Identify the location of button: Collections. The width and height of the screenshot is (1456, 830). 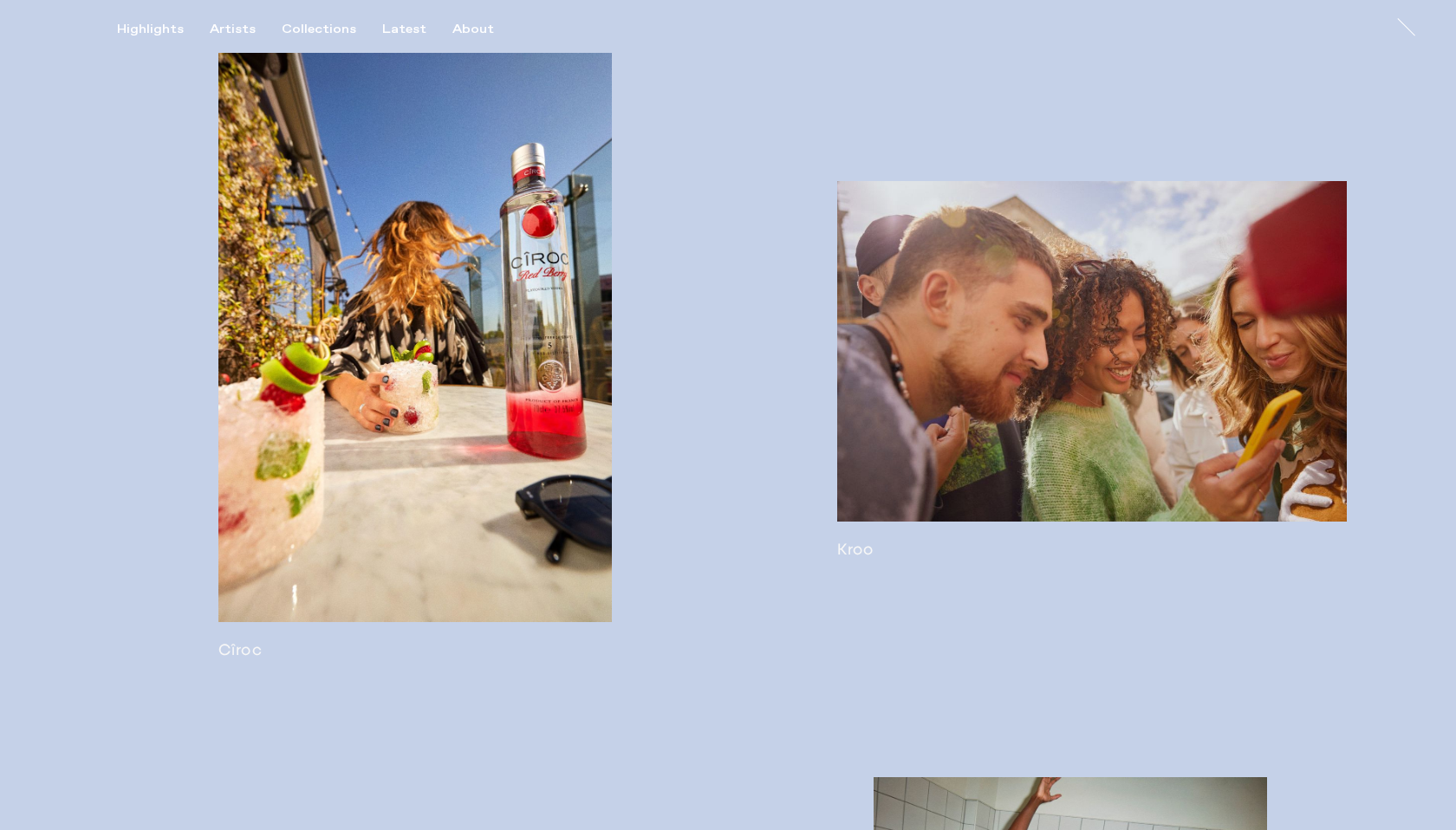
(332, 29).